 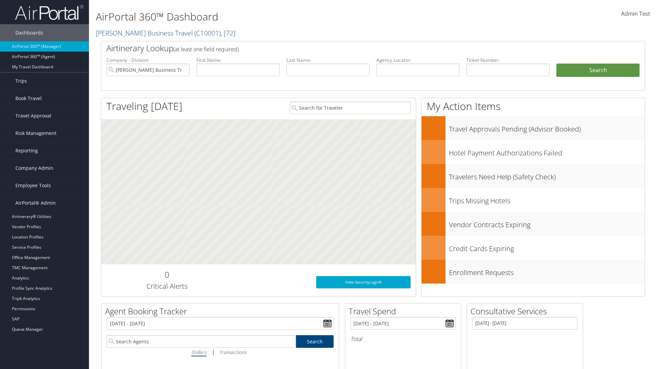 I want to click on a: Credit Cards Expiring, so click(x=533, y=248).